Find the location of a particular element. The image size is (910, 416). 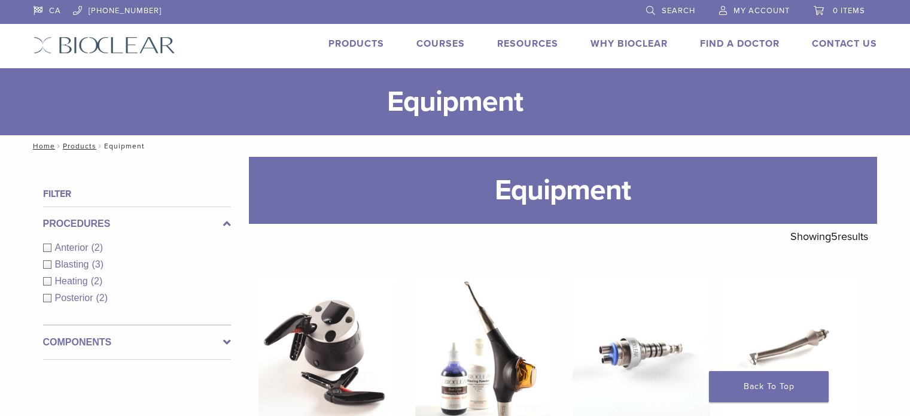

a: Back To Top is located at coordinates (769, 387).